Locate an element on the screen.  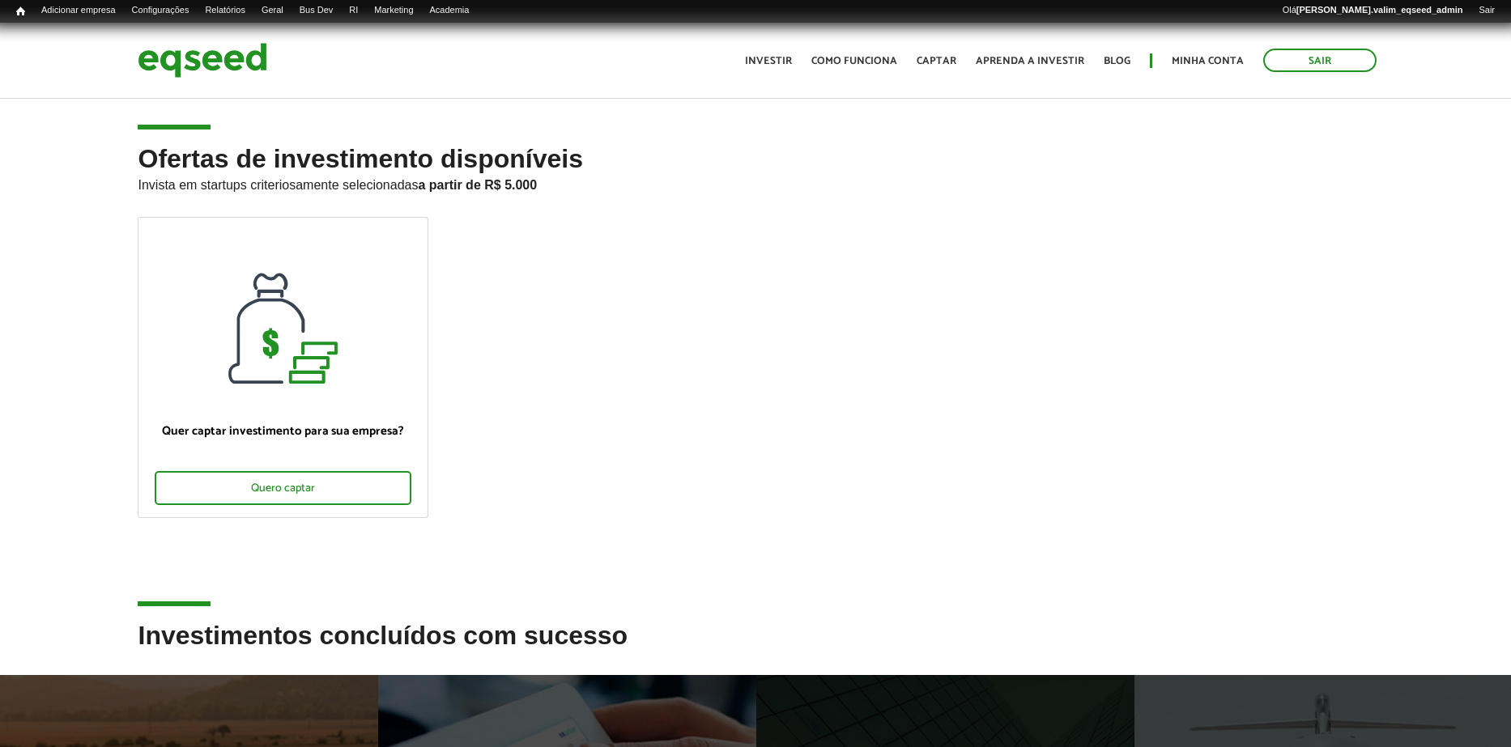
div: Quero captar is located at coordinates (283, 488).